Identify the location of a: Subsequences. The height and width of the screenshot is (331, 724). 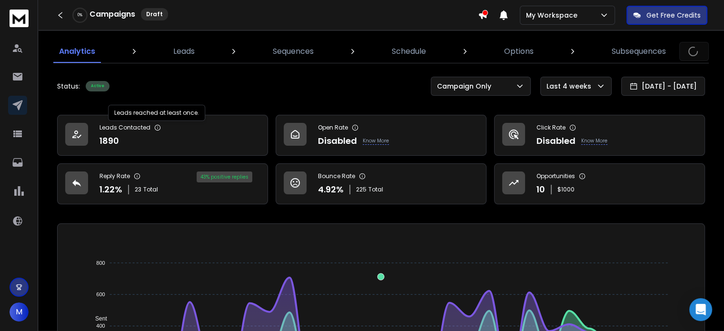
(639, 51).